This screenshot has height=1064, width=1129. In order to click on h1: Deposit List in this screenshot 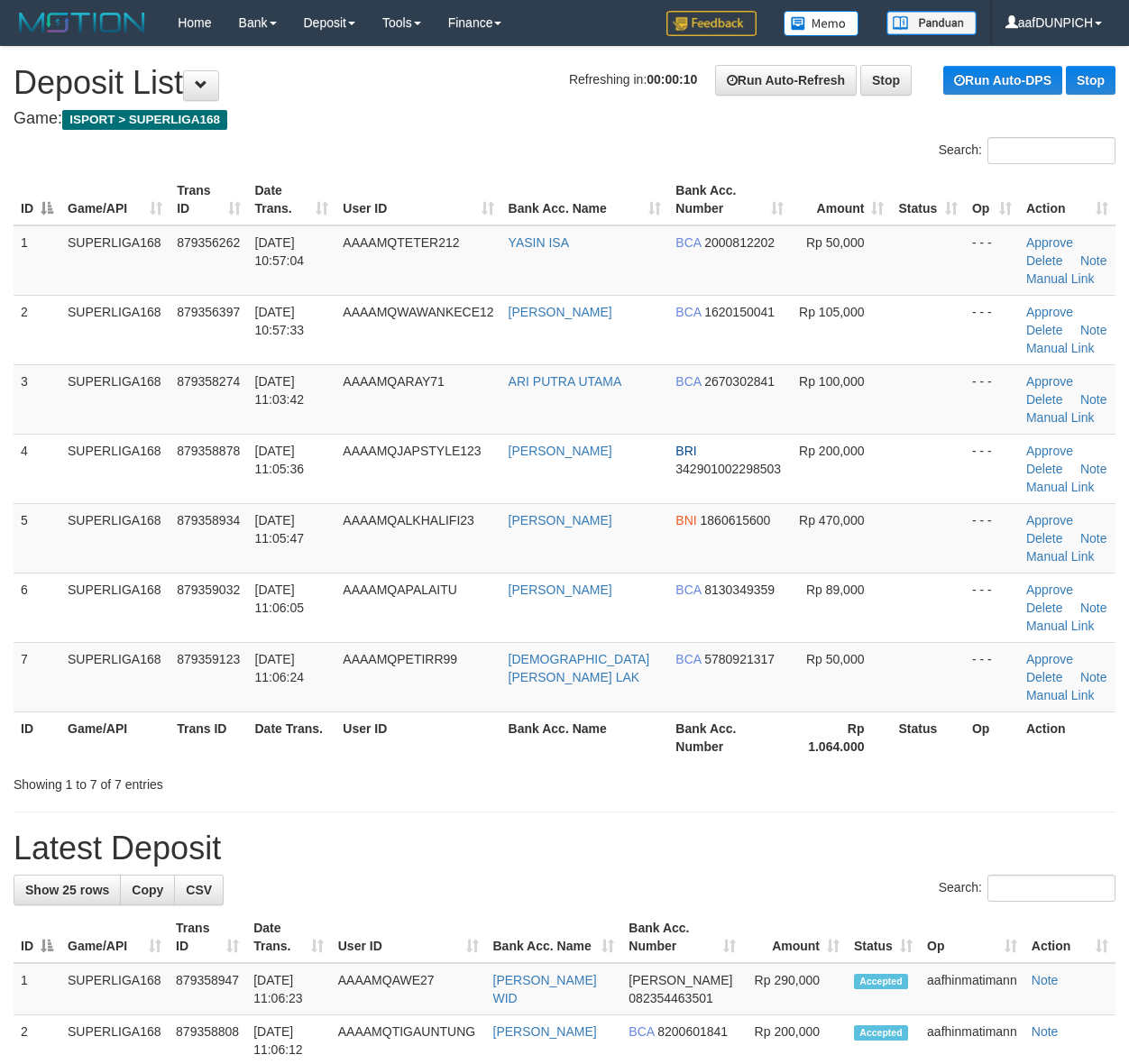, I will do `click(564, 83)`.